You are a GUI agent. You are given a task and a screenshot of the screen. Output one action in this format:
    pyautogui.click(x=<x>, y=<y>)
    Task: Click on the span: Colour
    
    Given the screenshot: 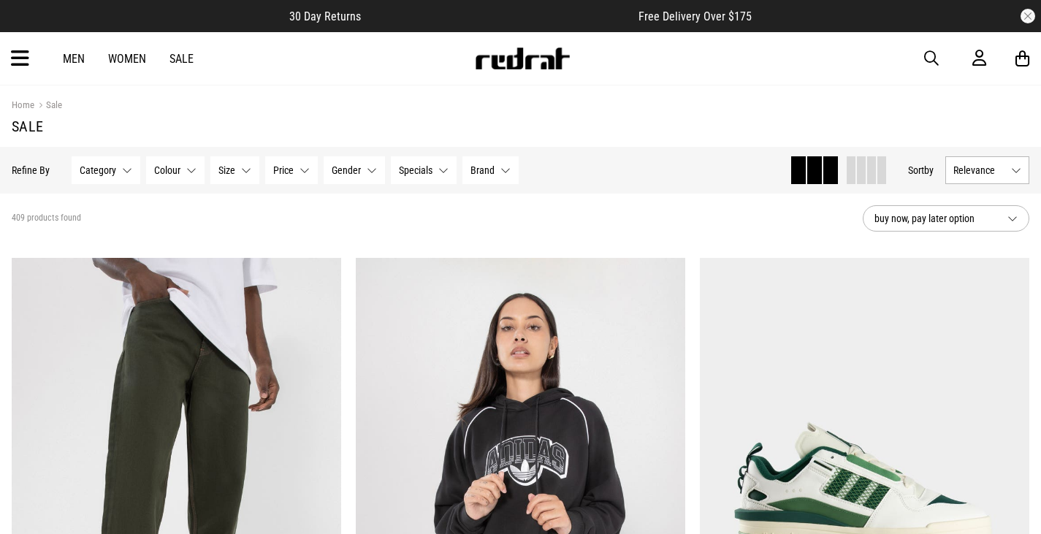 What is the action you would take?
    pyautogui.click(x=167, y=170)
    